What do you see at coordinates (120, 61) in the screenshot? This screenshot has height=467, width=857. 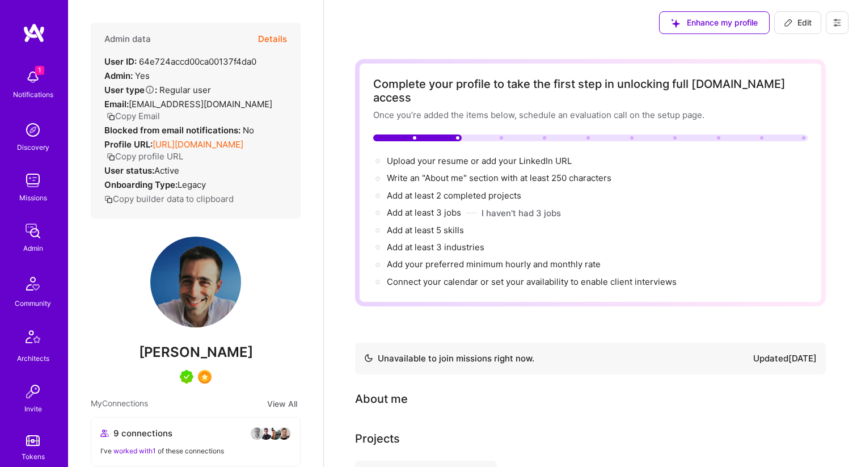 I see `strong: User ID:` at bounding box center [120, 61].